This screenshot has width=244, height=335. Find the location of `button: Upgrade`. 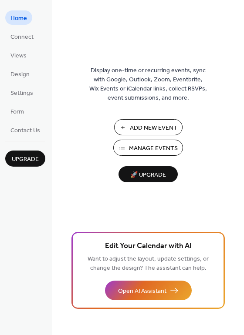

button: Upgrade is located at coordinates (25, 159).